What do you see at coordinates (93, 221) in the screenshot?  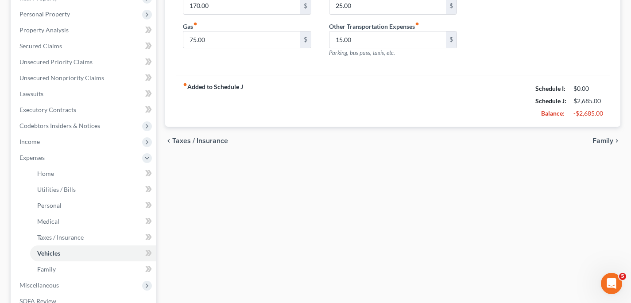 I see `a: Medical` at bounding box center [93, 221].